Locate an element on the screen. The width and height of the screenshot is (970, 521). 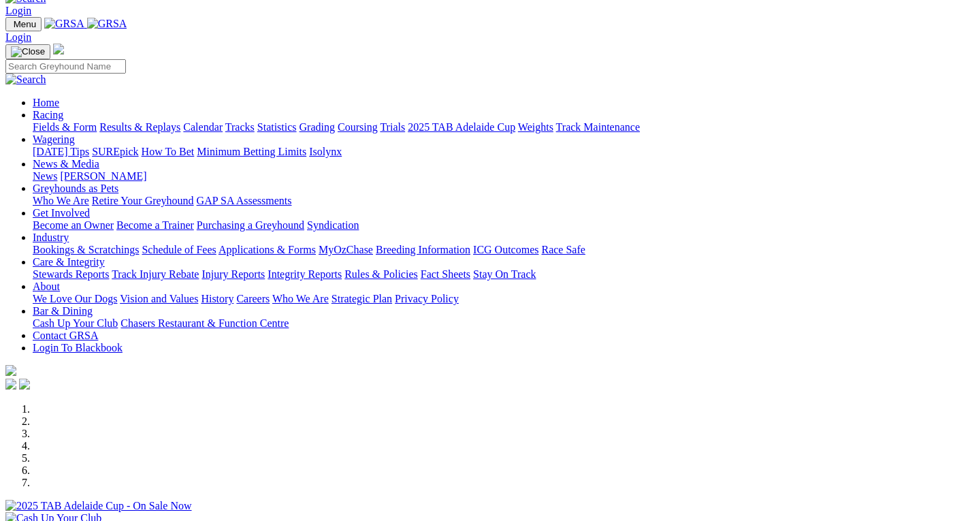
a: Fact Sheets is located at coordinates (445, 274).